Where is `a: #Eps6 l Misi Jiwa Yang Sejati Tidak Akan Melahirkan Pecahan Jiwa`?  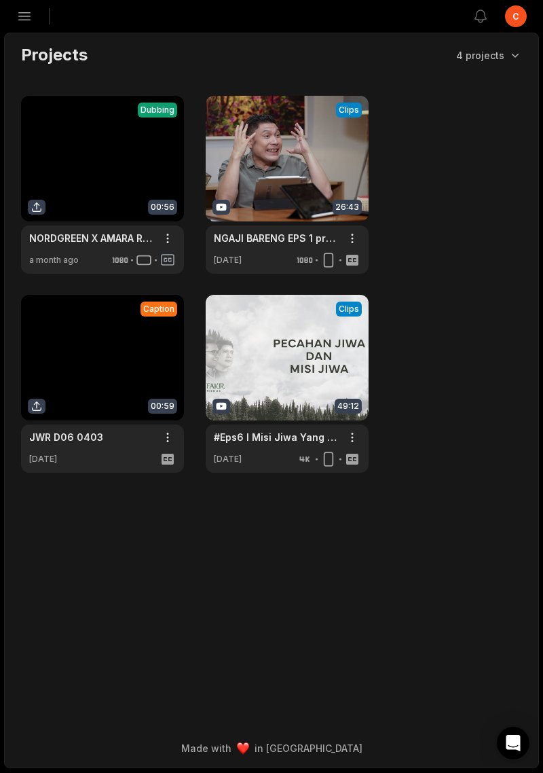 a: #Eps6 l Misi Jiwa Yang Sejati Tidak Akan Melahirkan Pecahan Jiwa is located at coordinates (276, 437).